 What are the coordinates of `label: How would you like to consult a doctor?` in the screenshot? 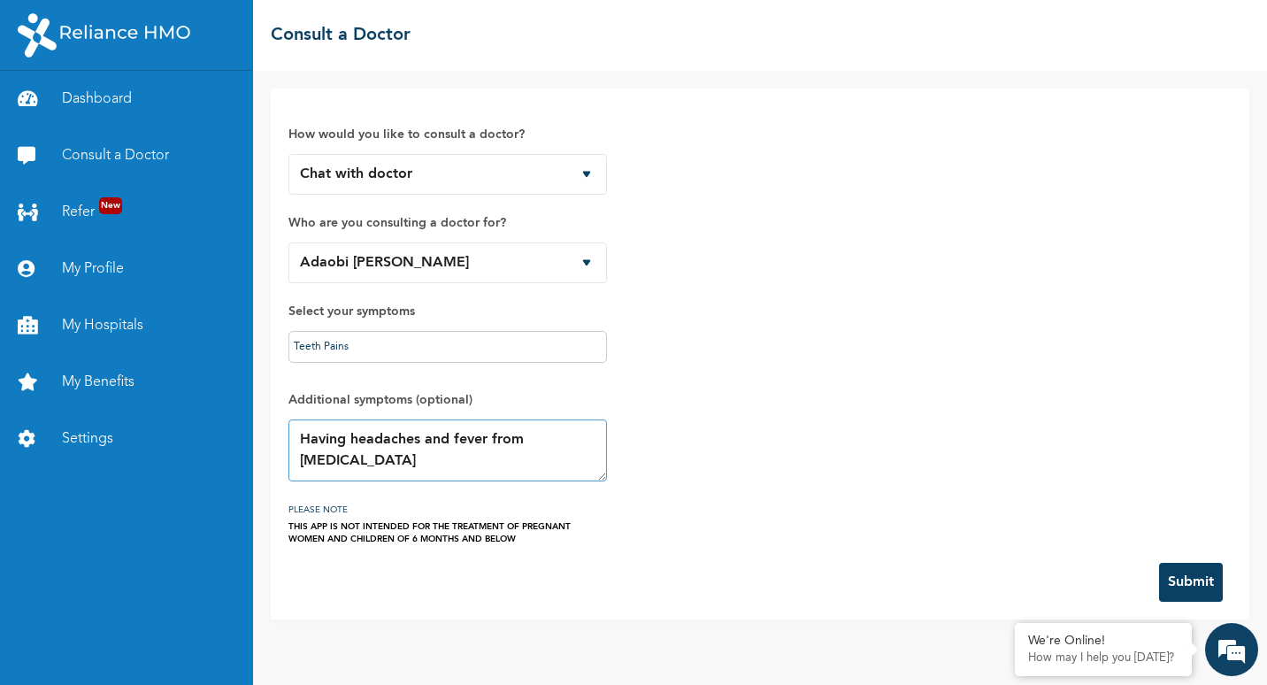 It's located at (448, 134).